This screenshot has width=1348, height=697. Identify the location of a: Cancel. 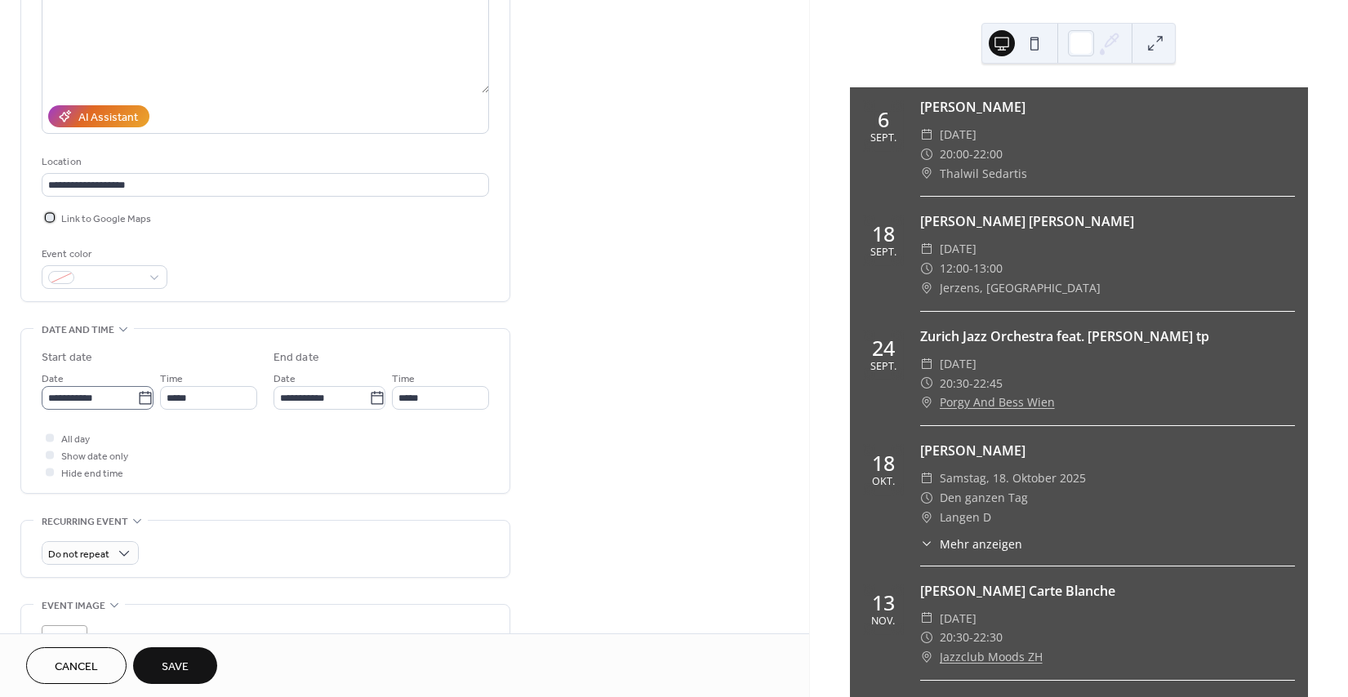
(76, 665).